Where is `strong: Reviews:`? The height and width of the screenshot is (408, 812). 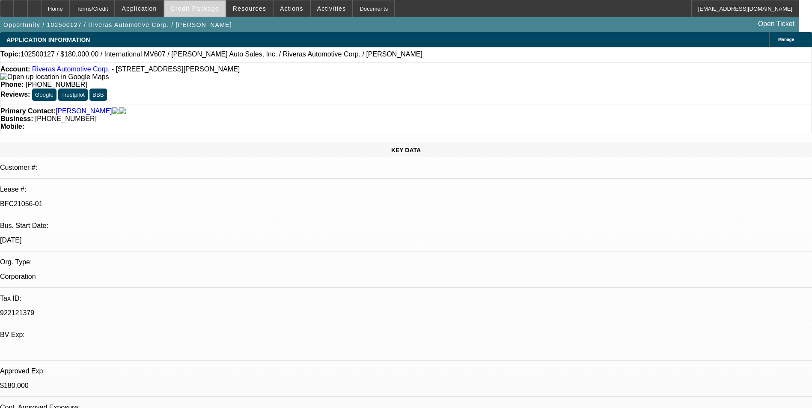
strong: Reviews: is located at coordinates (15, 94).